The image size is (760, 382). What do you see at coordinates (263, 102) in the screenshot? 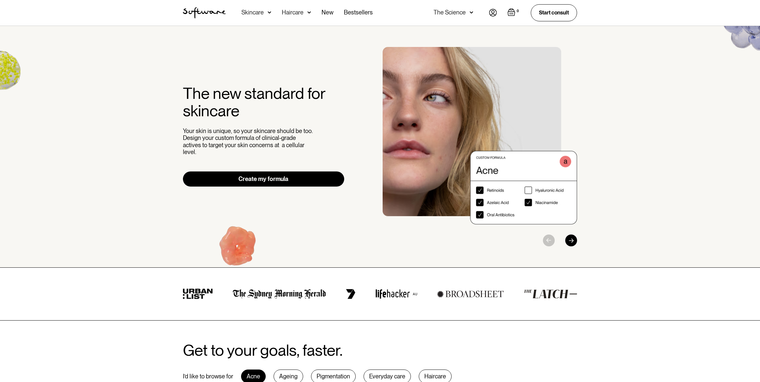
I see `h2: The new standard for skincare` at bounding box center [263, 102].